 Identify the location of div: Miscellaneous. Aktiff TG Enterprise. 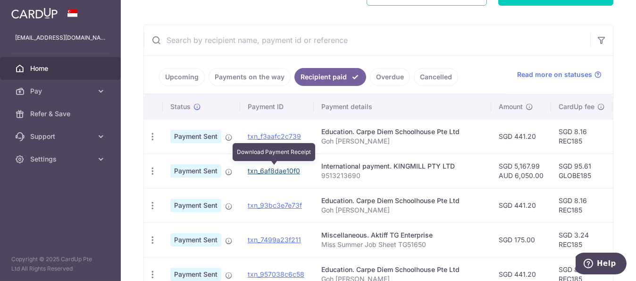
(402, 235).